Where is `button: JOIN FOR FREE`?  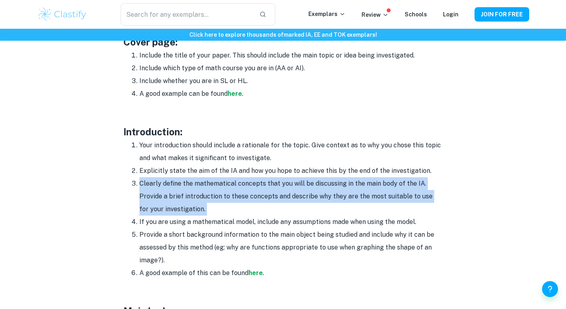
button: JOIN FOR FREE is located at coordinates (502, 14).